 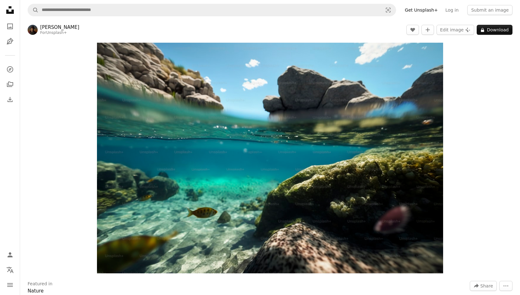 What do you see at coordinates (10, 69) in the screenshot?
I see `a: Explore` at bounding box center [10, 69].